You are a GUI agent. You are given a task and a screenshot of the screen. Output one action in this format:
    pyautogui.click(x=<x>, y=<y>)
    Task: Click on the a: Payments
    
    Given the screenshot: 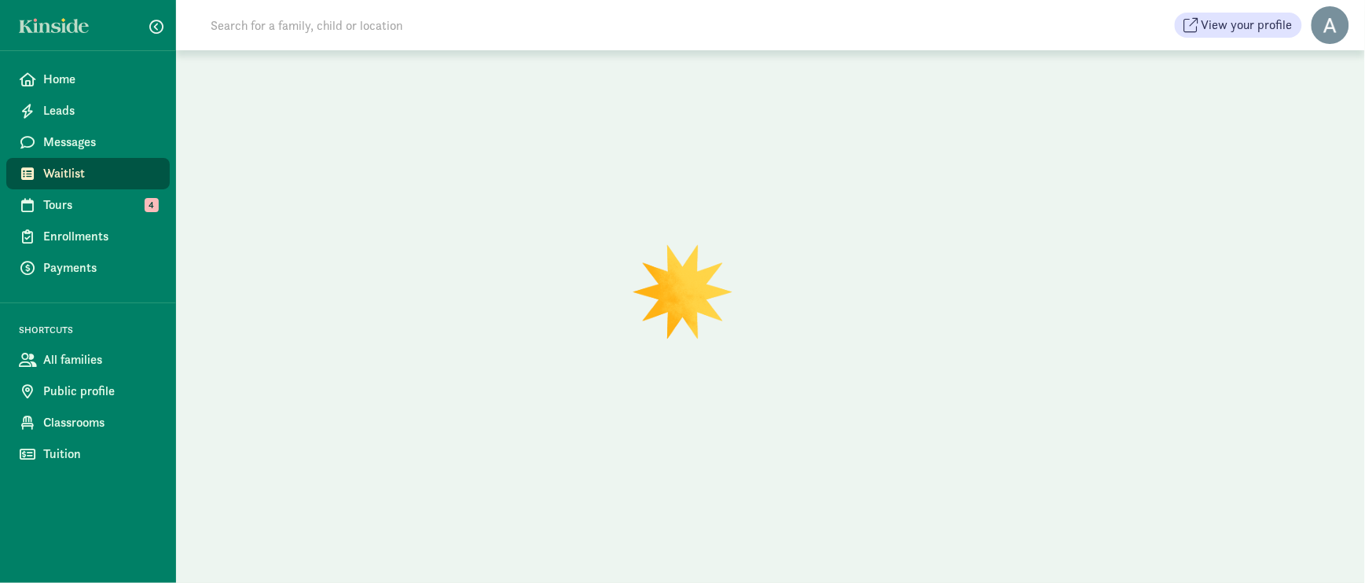 What is the action you would take?
    pyautogui.click(x=88, y=268)
    